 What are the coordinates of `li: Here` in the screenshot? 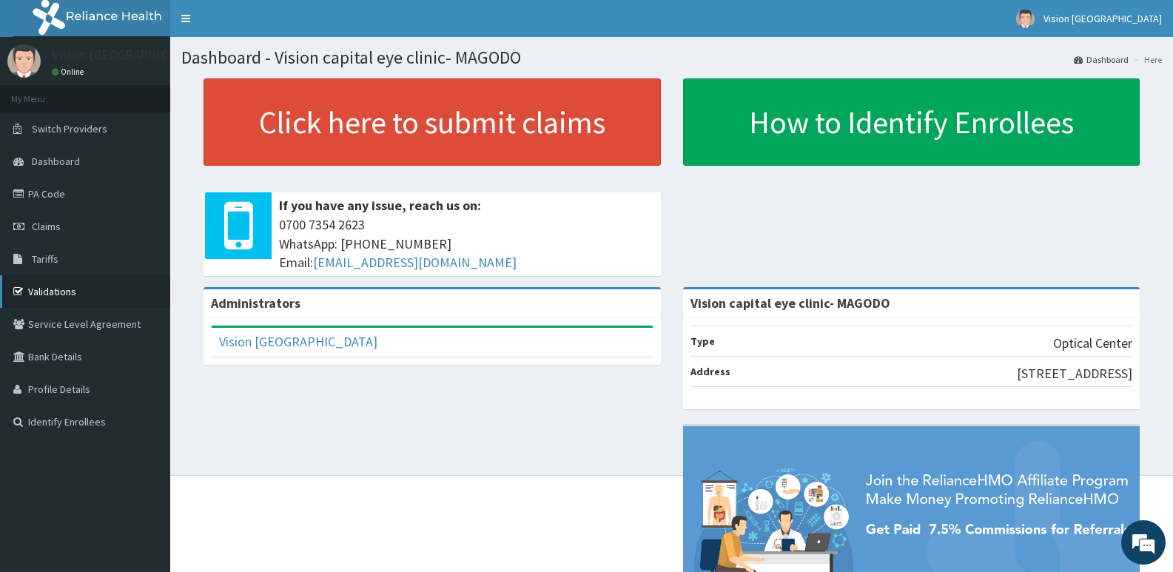 It's located at (1146, 59).